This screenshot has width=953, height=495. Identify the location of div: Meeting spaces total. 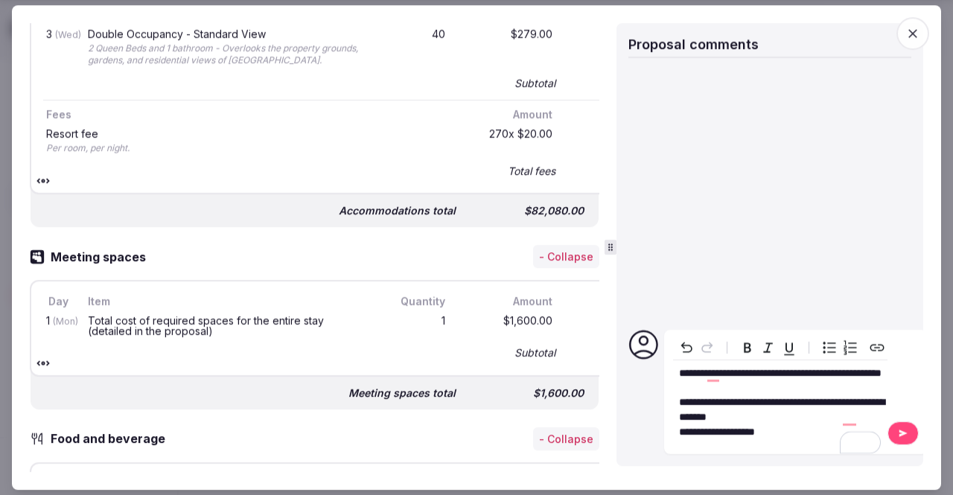
(402, 393).